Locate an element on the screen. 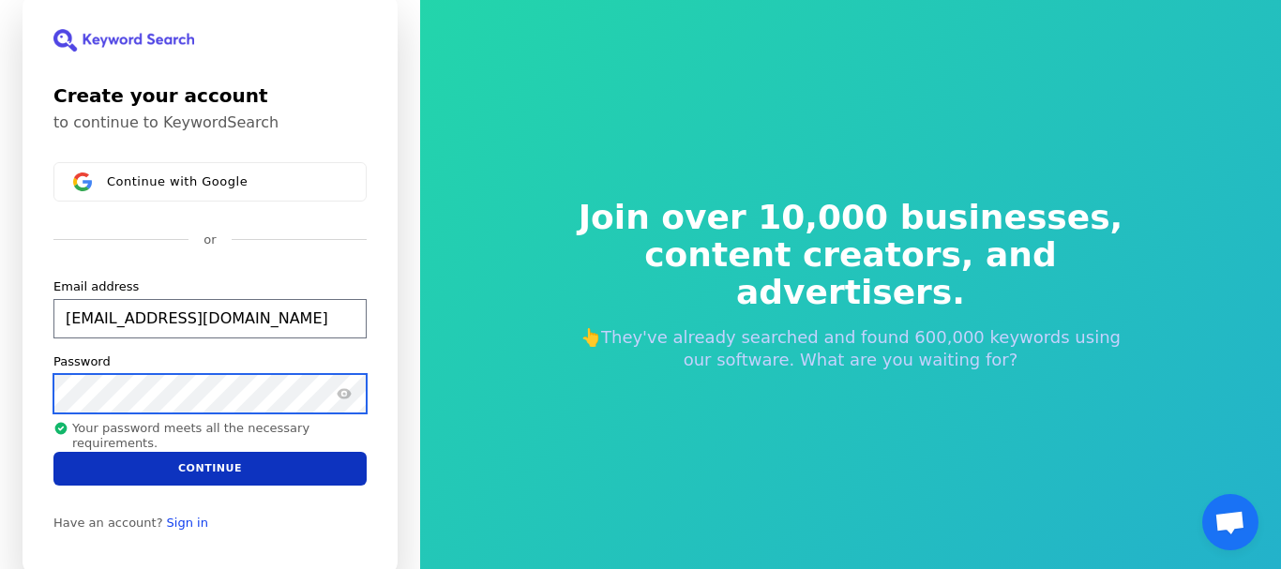 Image resolution: width=1281 pixels, height=569 pixels. span: Join over 10,000 businesses, is located at coordinates (851, 218).